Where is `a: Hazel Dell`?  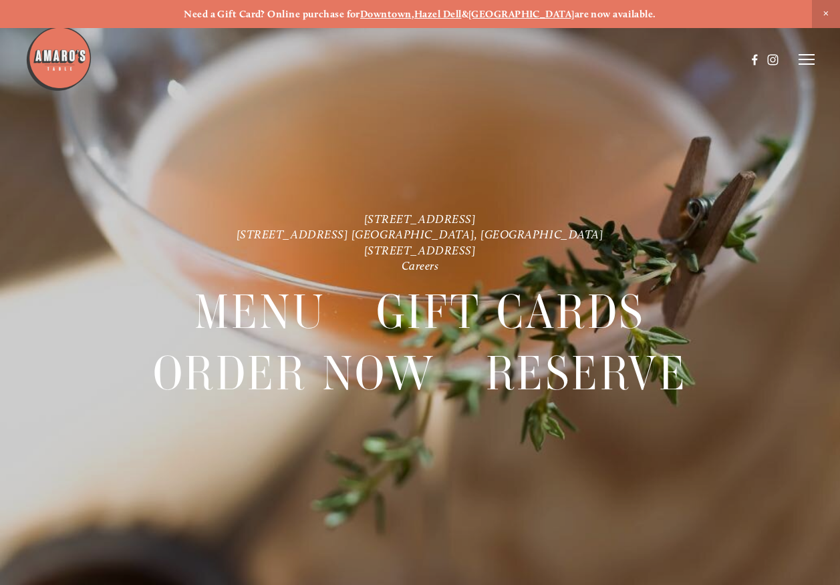 a: Hazel Dell is located at coordinates (438, 14).